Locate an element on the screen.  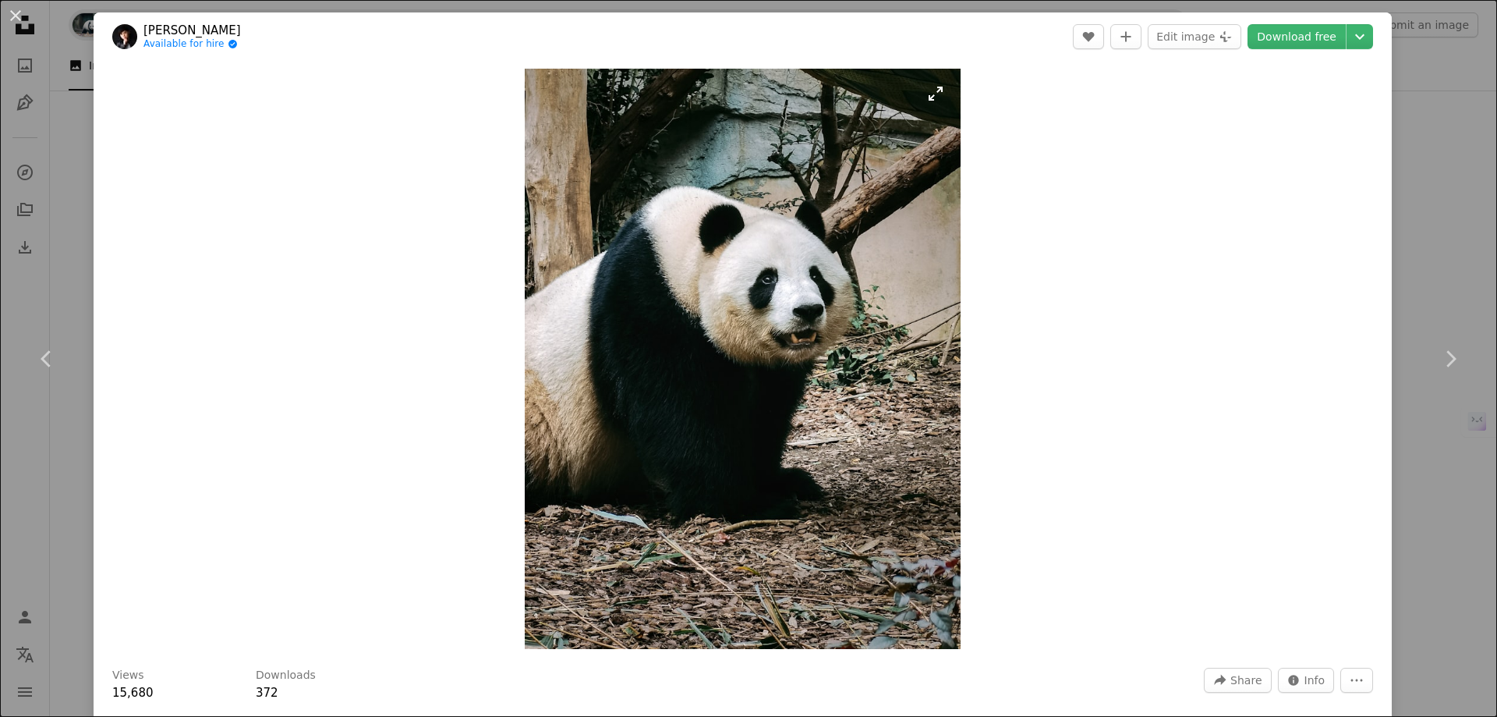
a: Download free is located at coordinates (1297, 37).